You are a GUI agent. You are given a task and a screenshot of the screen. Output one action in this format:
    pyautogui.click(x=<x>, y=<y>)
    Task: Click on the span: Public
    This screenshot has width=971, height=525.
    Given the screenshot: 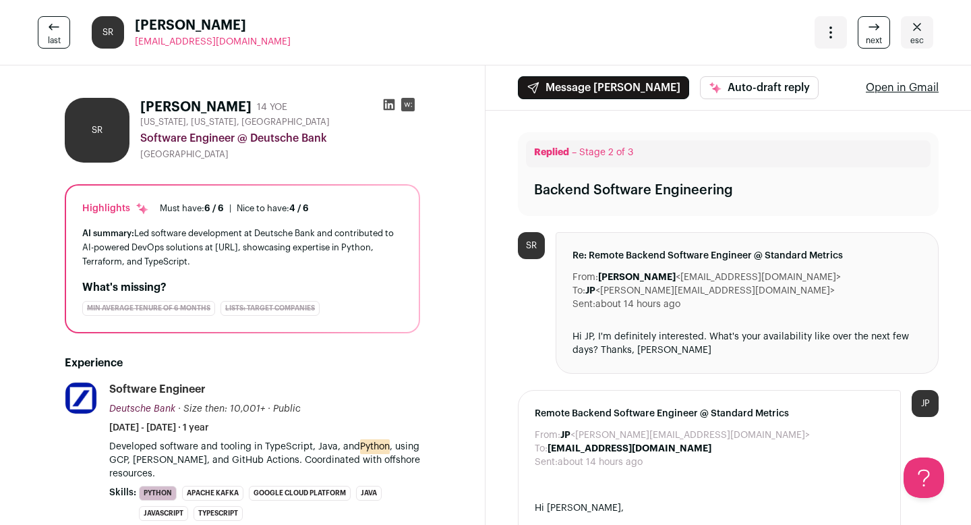 What is the action you would take?
    pyautogui.click(x=287, y=409)
    